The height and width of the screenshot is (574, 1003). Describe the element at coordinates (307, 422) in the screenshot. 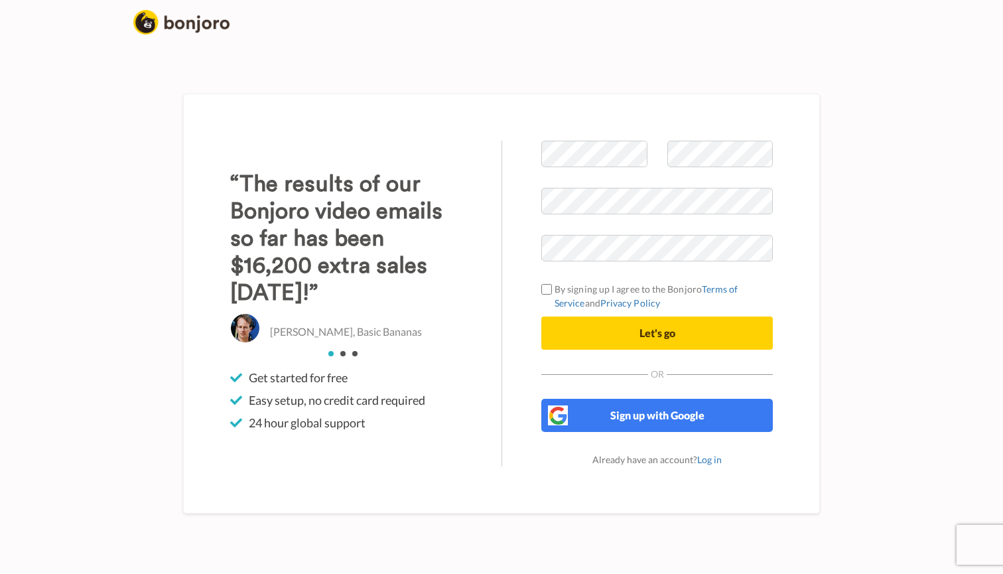

I see `span: 24 hour global support` at that location.